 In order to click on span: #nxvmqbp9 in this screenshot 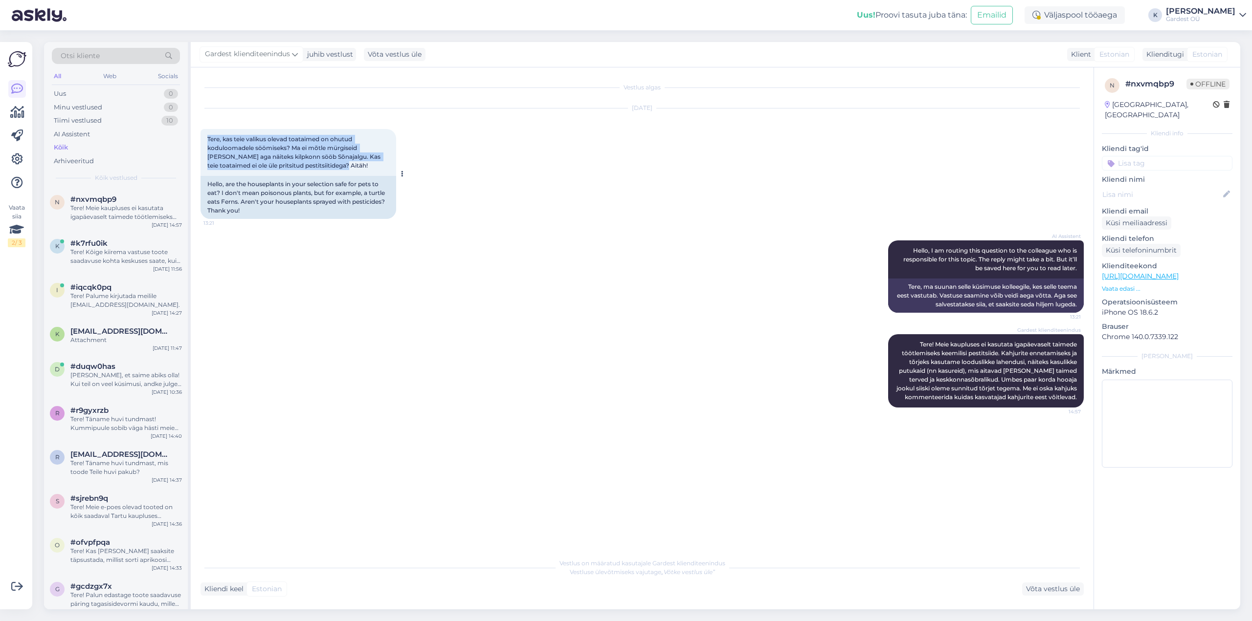, I will do `click(93, 199)`.